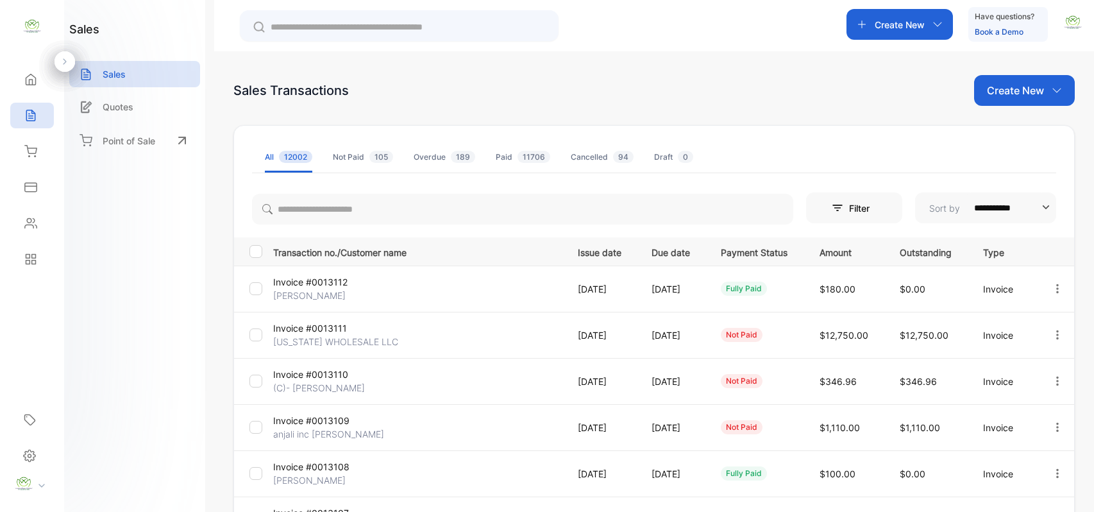  I want to click on img: avatar, so click(1073, 22).